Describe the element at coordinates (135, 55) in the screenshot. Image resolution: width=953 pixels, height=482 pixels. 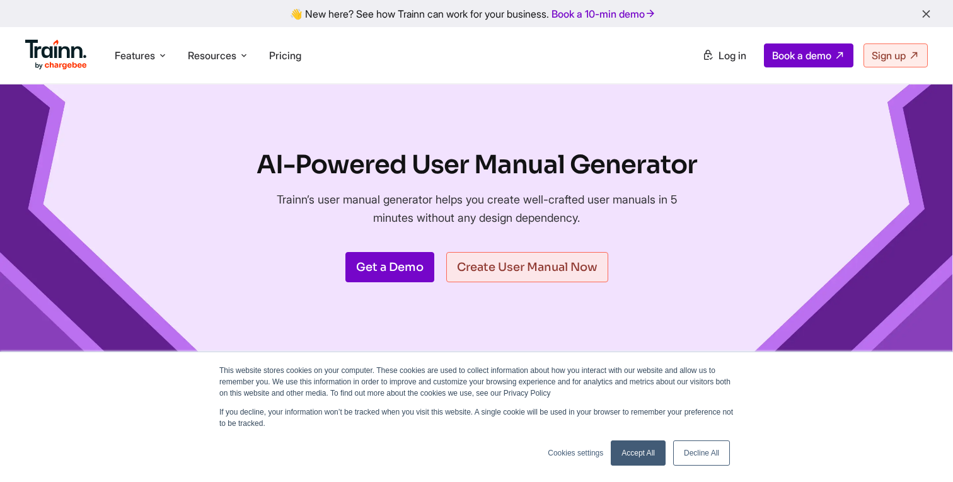
I see `span: Features` at that location.